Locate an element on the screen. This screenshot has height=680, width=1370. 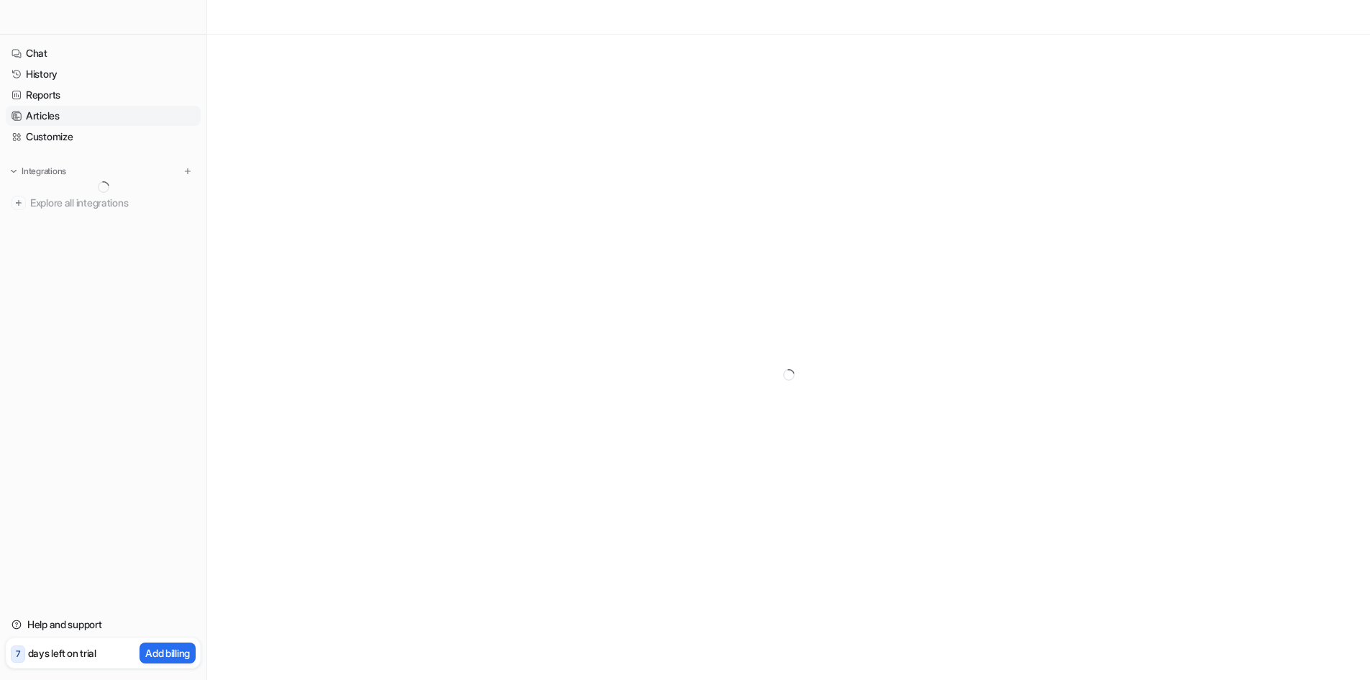
a: Chat is located at coordinates (103, 53).